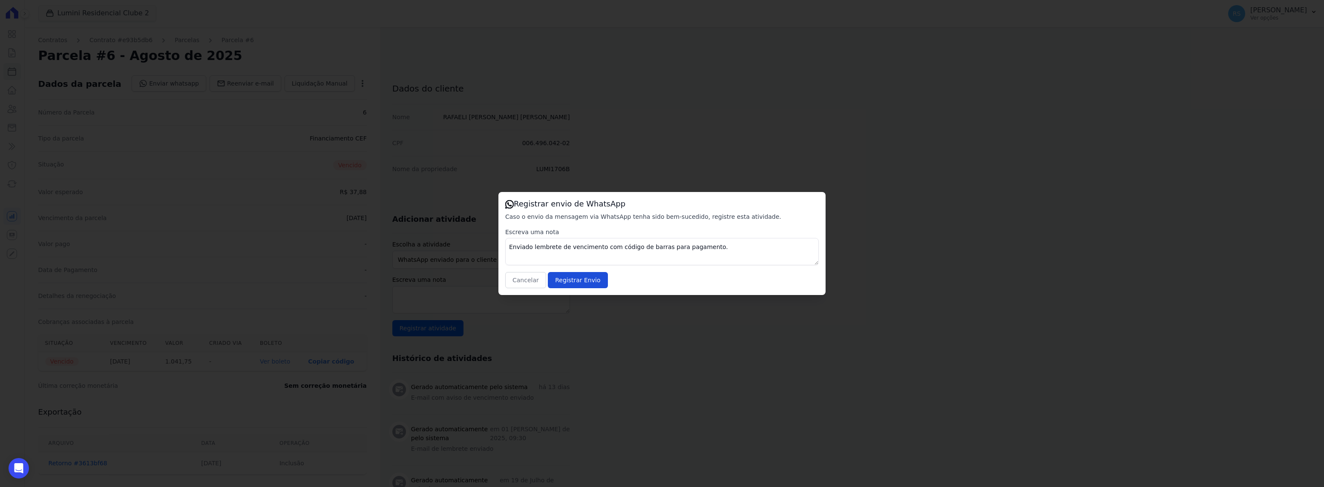  What do you see at coordinates (662, 252) in the screenshot?
I see `textarea: Enviado lembrete de vencimento com código de barras para pagamento.` at bounding box center [662, 252].